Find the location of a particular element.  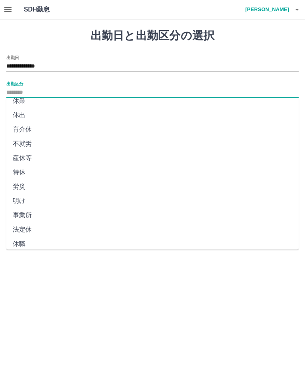

label: 出勤日 is located at coordinates (13, 57).